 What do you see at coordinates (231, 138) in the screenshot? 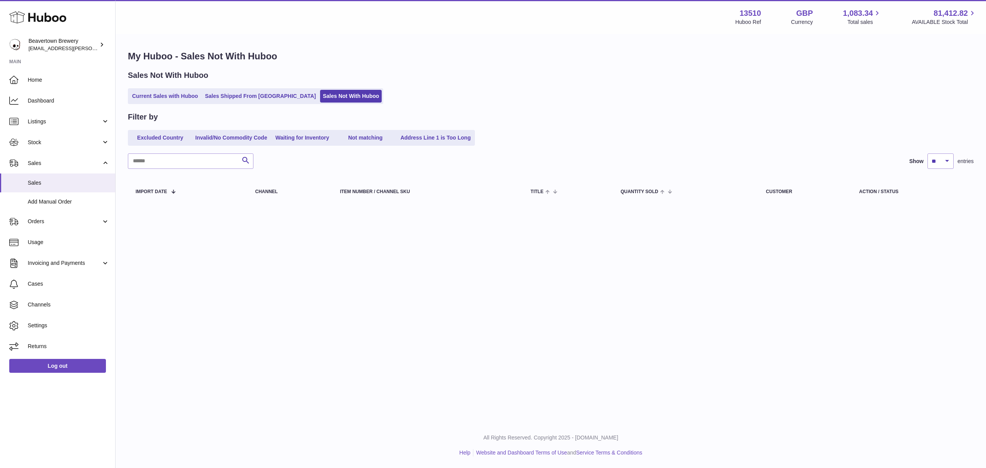
I see `a: Invalid/No Commodity Code` at bounding box center [231, 138].